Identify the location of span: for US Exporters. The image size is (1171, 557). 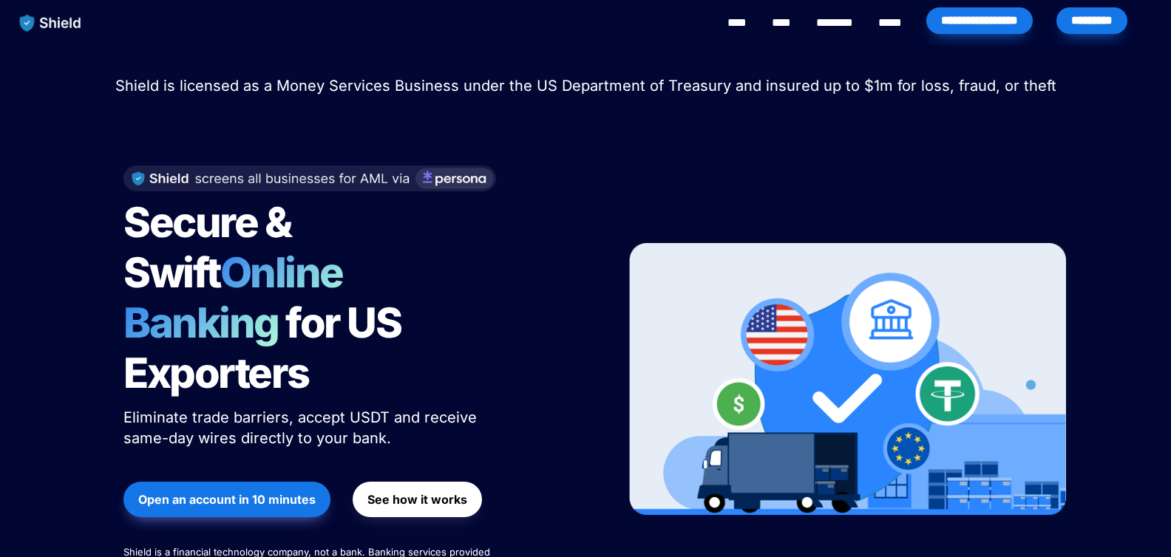
(265, 348).